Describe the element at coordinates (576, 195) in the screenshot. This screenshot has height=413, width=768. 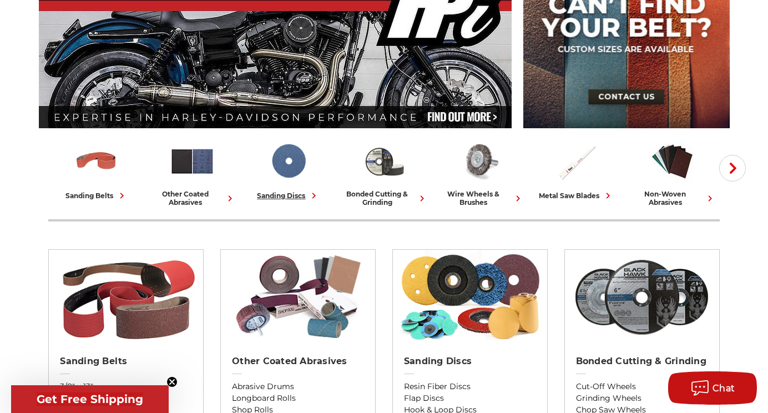
I see `div: metal saw blades` at that location.